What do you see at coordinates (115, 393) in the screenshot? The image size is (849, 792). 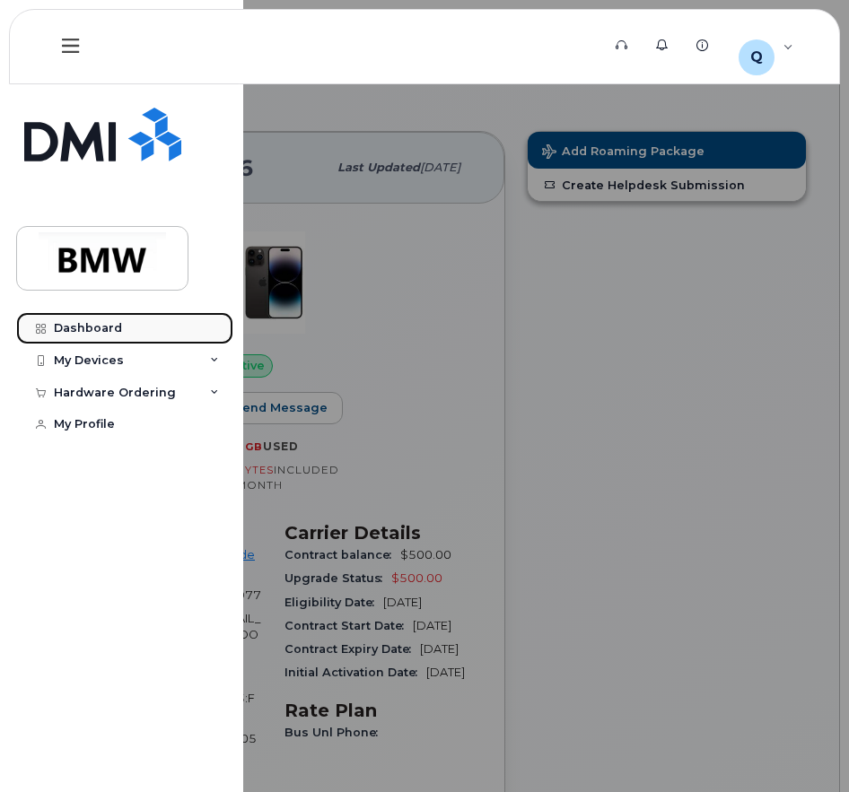 I see `div: Hardware Ordering` at bounding box center [115, 393].